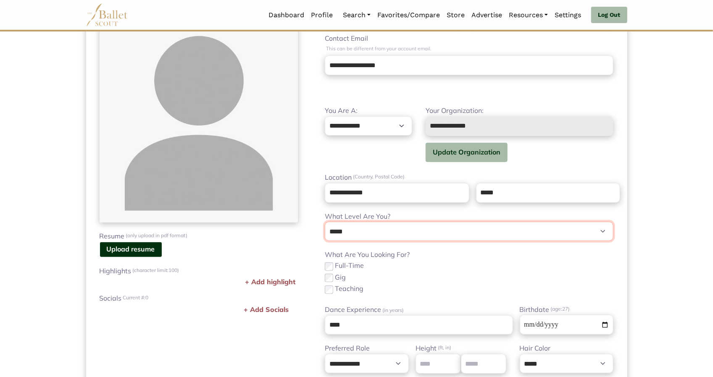 The image size is (713, 377). Describe the element at coordinates (461, 349) in the screenshot. I see `label: Height` at that location.